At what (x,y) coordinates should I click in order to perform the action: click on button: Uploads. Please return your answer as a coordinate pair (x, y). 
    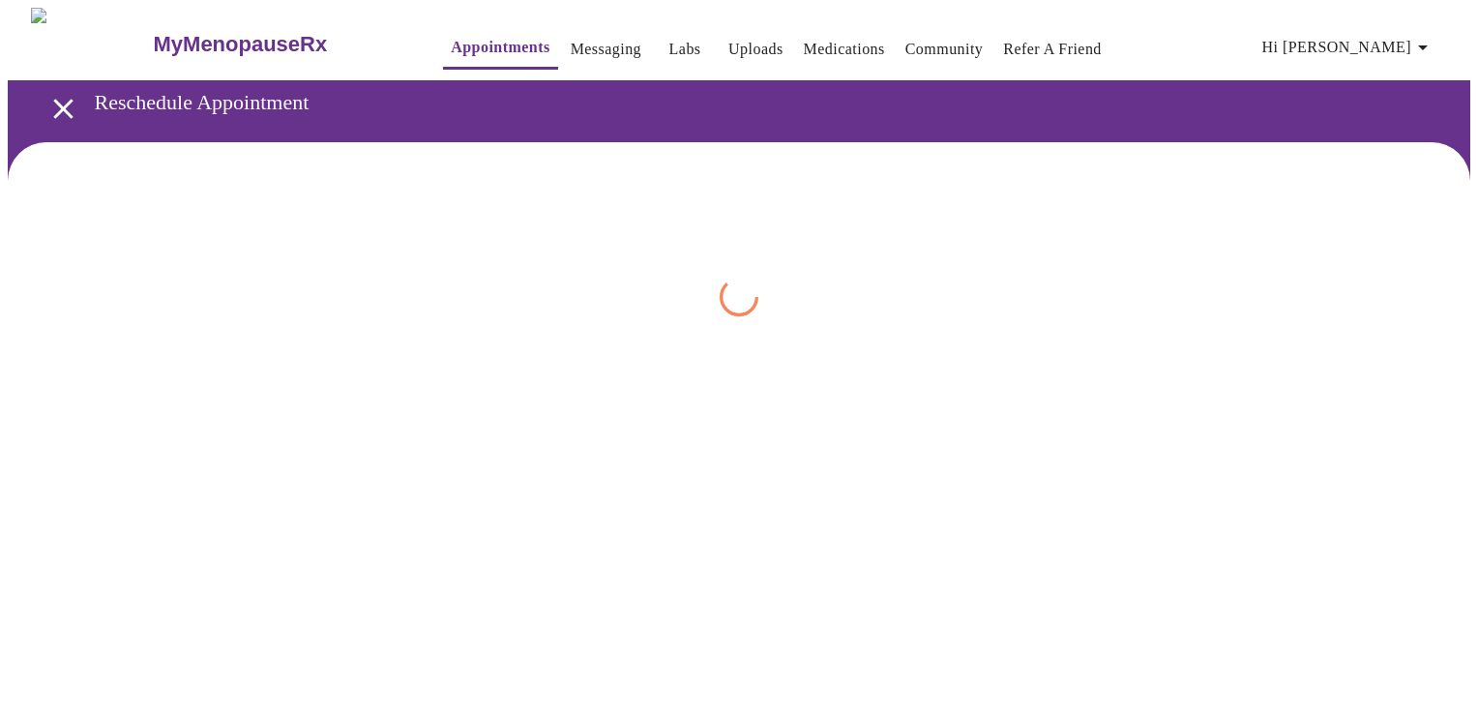
    Looking at the image, I should click on (755, 49).